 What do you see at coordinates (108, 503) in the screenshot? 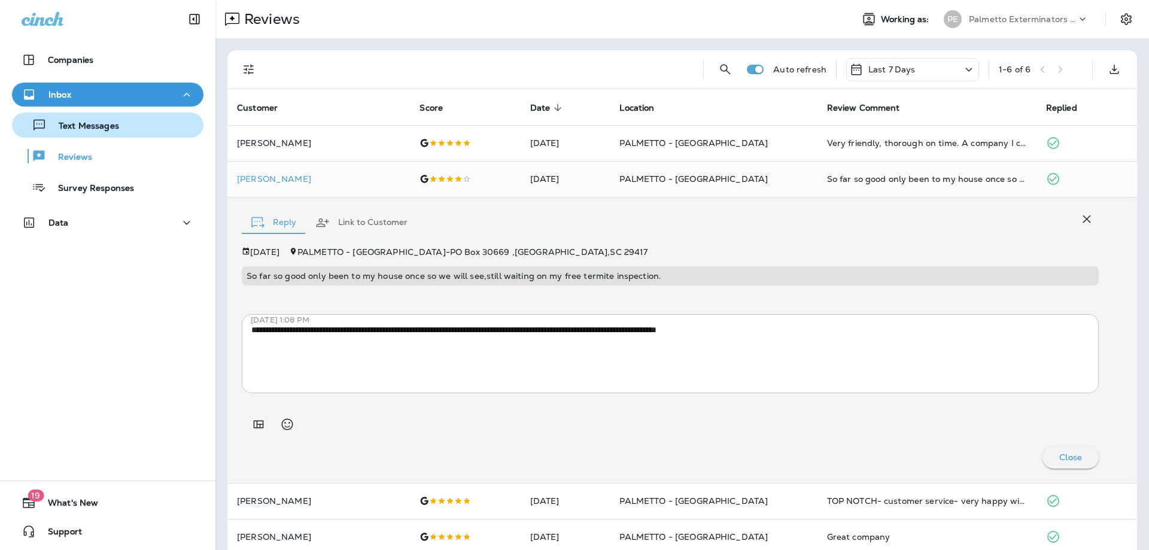
I see `button: 19What's New` at bounding box center [108, 503].